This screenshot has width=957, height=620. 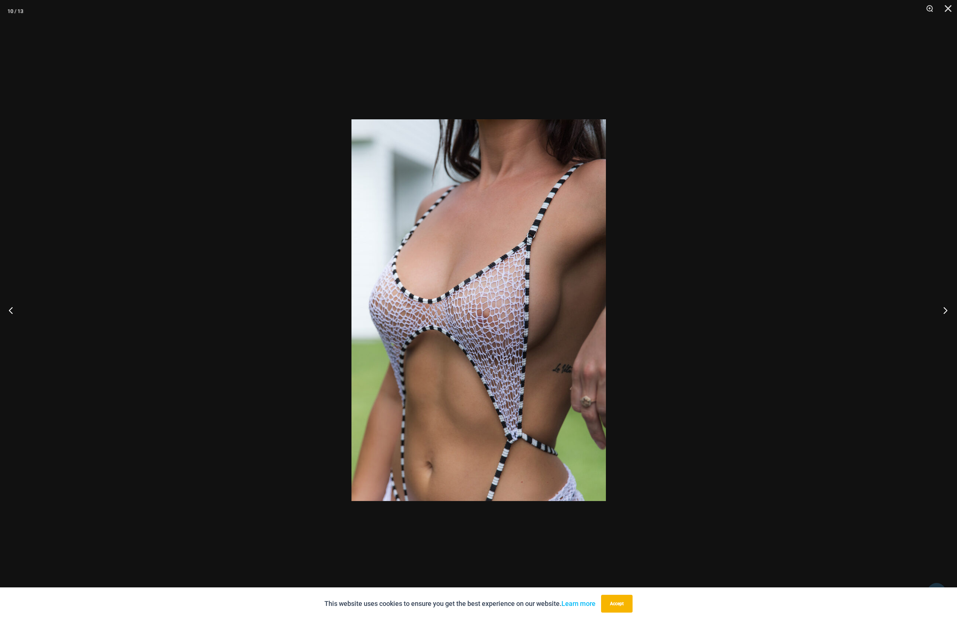 I want to click on div: 10 / 13, so click(x=15, y=11).